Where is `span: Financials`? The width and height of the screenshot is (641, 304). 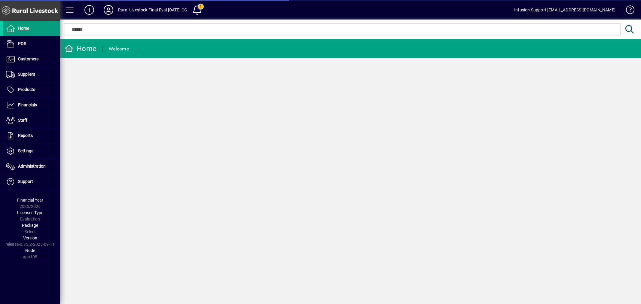 span: Financials is located at coordinates (27, 105).